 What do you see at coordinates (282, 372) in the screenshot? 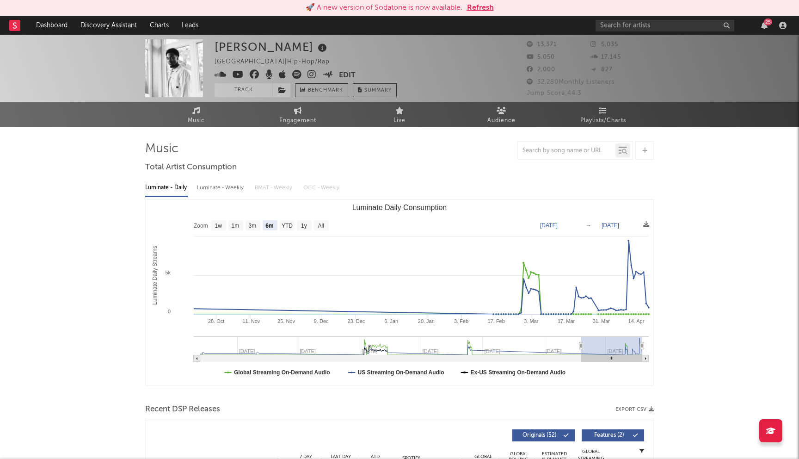
I see `text: Global Streaming On-Demand Audio` at bounding box center [282, 372].